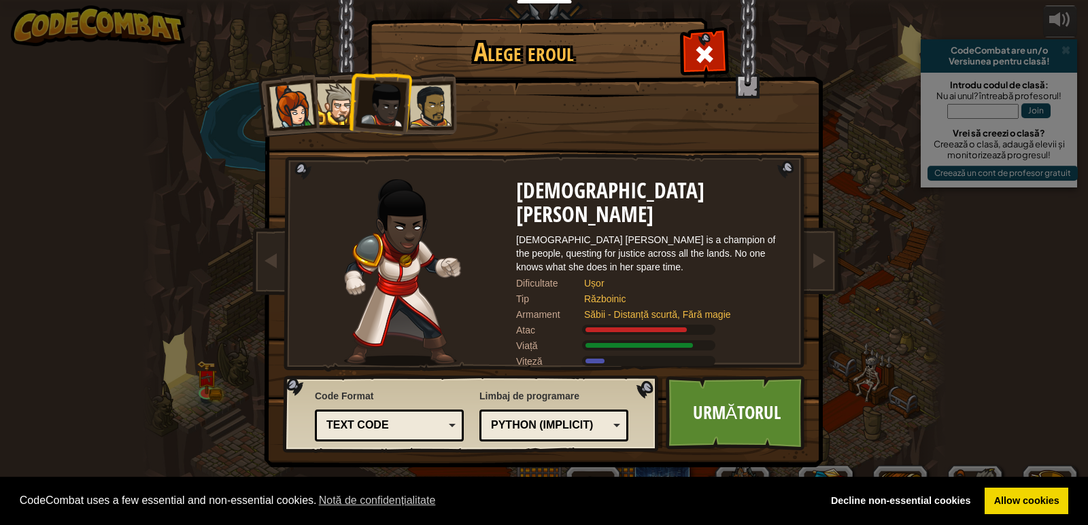  What do you see at coordinates (553, 396) in the screenshot?
I see `span: Limbaj de programare` at bounding box center [553, 396].